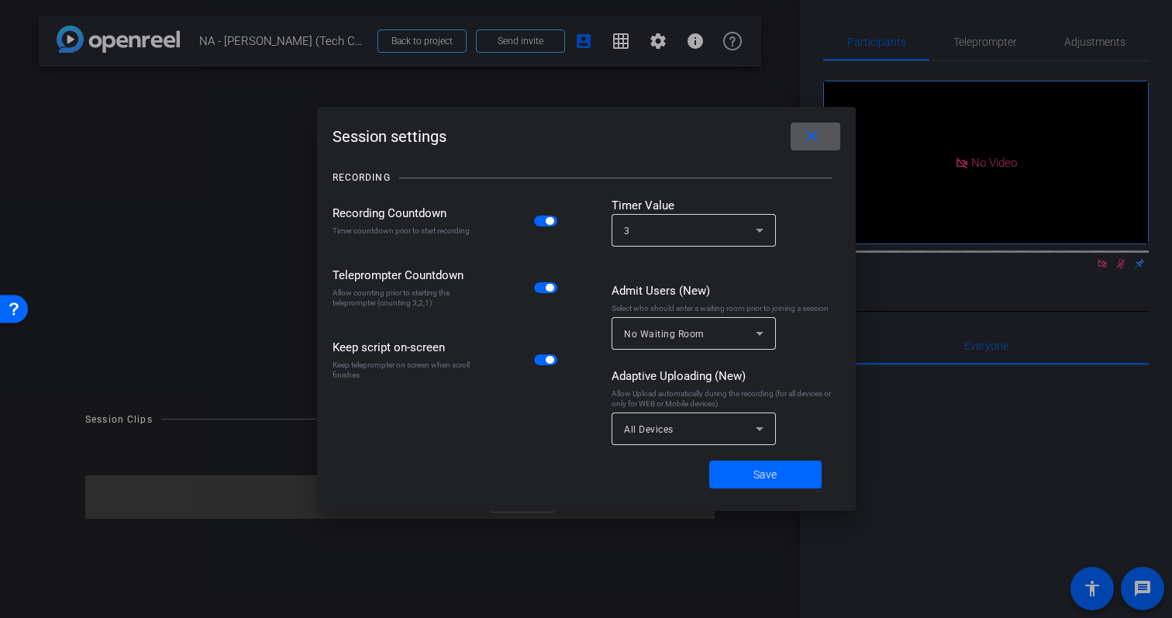 Image resolution: width=1172 pixels, height=618 pixels. What do you see at coordinates (649, 429) in the screenshot?
I see `span: All Devices` at bounding box center [649, 429].